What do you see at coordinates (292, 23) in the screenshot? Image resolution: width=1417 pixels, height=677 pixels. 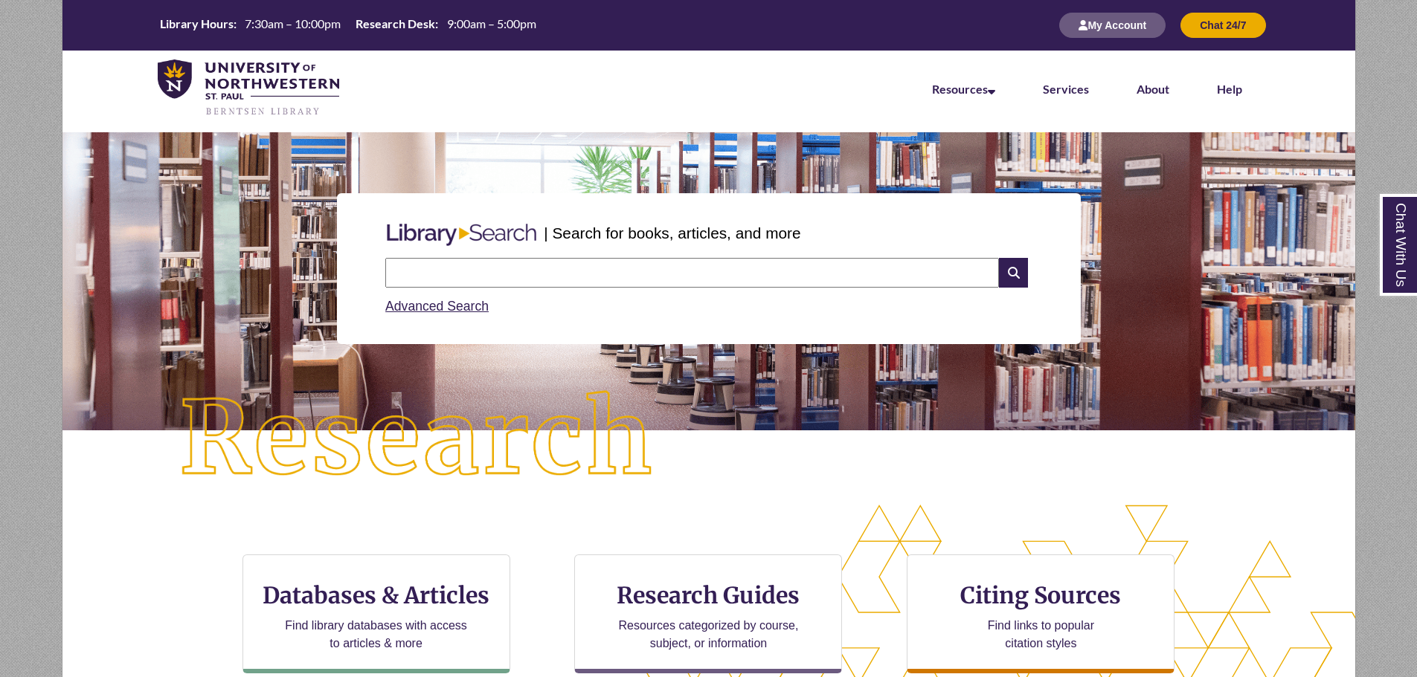 I see `span: 7:30am – 10:00pm` at bounding box center [292, 23].